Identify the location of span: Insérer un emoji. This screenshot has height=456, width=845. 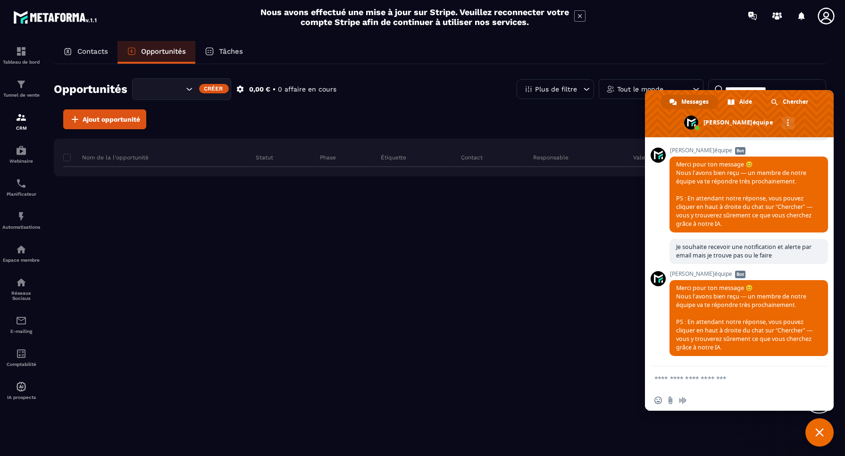
(658, 401).